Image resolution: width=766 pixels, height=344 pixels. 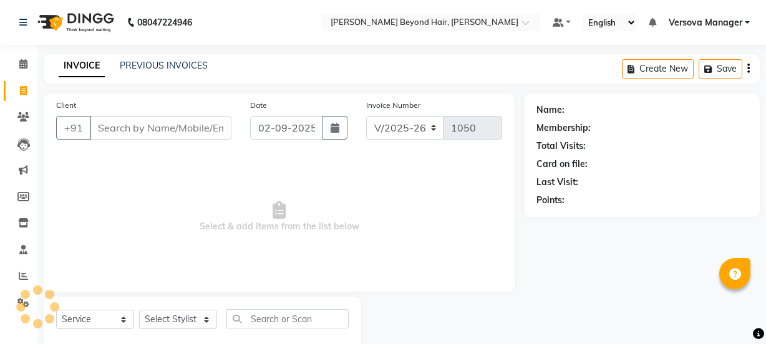 What do you see at coordinates (562, 164) in the screenshot?
I see `div: Card on file:` at bounding box center [562, 164].